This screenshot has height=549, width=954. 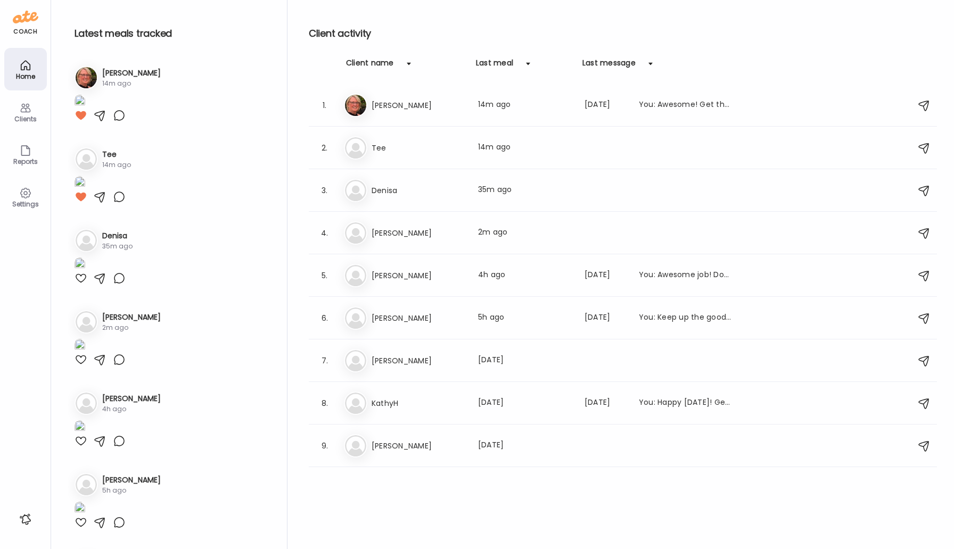 I want to click on div: 6., so click(x=325, y=318).